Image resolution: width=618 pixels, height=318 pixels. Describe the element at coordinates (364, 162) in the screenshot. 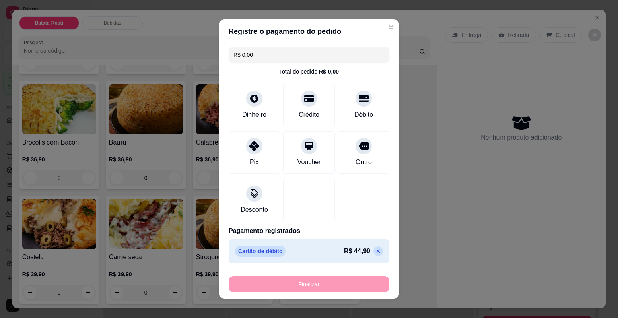

I see `div: Outro` at that location.